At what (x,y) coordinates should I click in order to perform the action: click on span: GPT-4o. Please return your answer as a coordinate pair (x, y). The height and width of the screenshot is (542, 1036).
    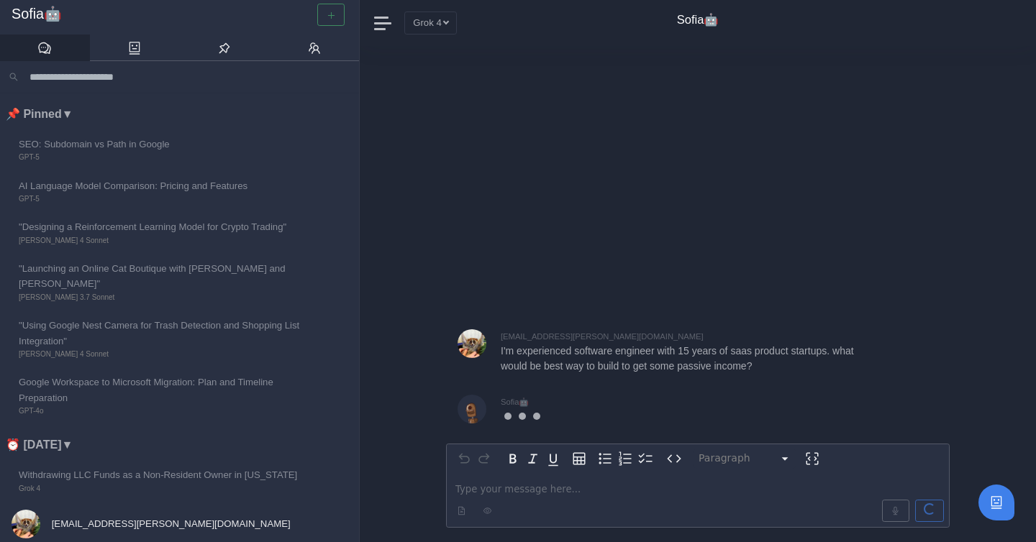
    Looking at the image, I should click on (163, 412).